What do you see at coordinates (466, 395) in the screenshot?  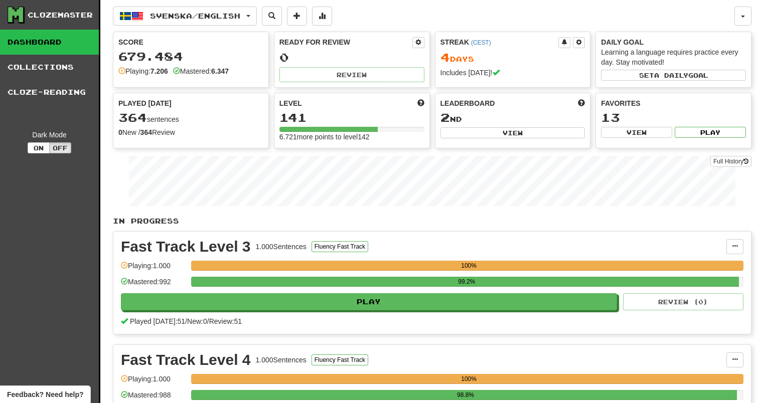 I see `div: 98.8%` at bounding box center [466, 395].